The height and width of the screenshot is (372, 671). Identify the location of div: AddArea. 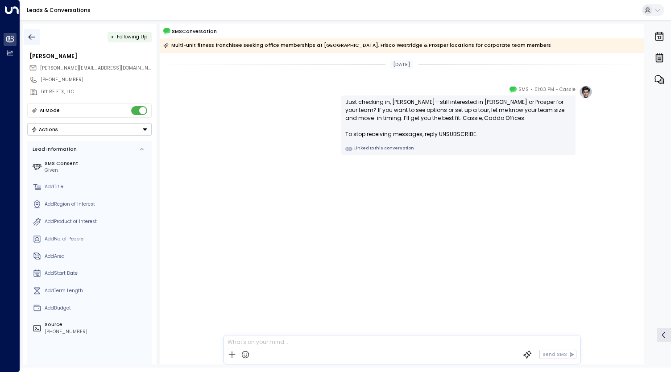
(97, 257).